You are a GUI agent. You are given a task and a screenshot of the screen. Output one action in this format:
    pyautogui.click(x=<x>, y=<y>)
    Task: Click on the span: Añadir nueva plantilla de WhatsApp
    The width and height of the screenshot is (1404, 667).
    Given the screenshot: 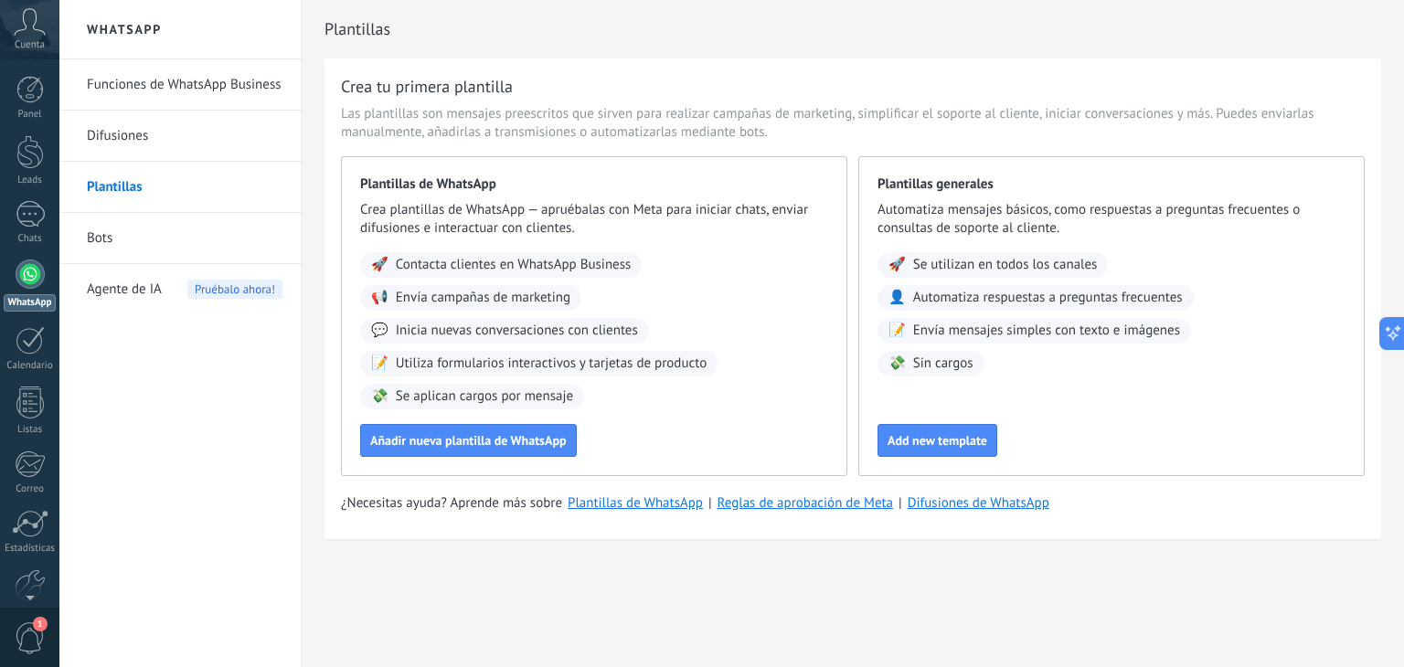 What is the action you would take?
    pyautogui.click(x=468, y=440)
    